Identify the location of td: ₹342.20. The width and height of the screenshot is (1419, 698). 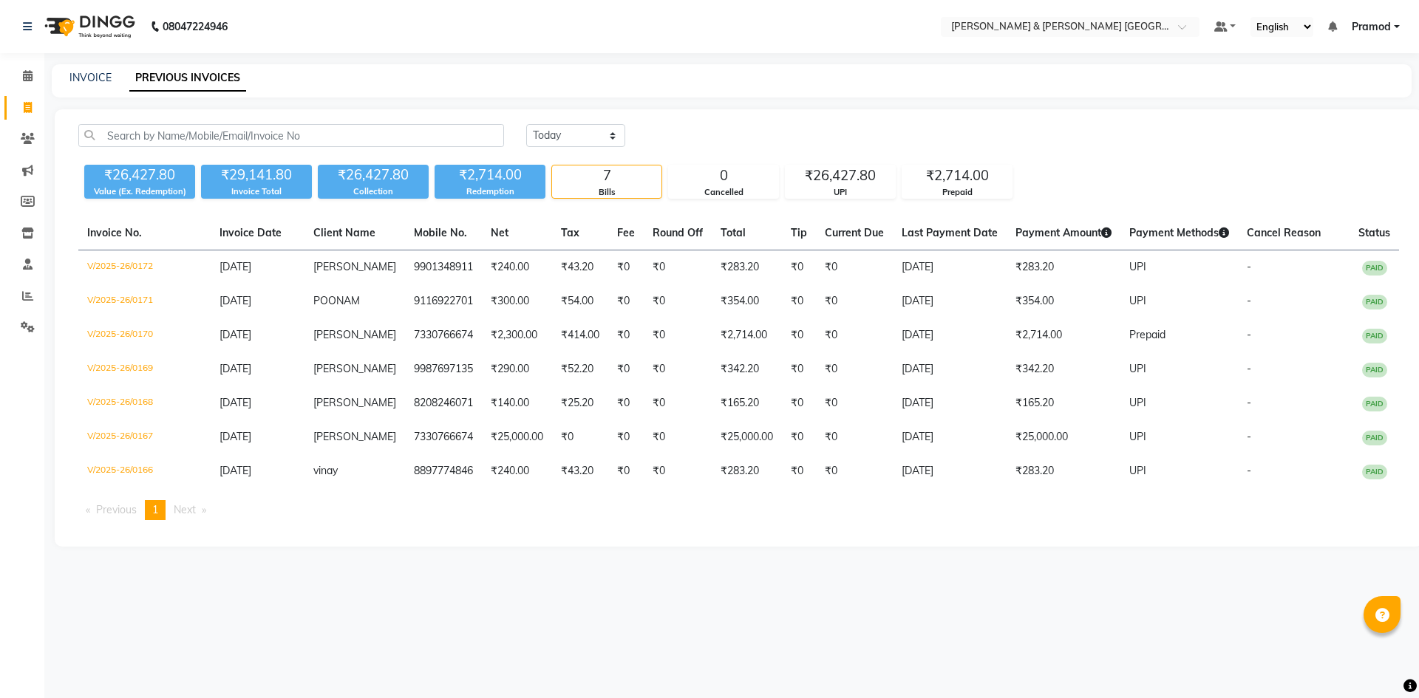
(746, 369).